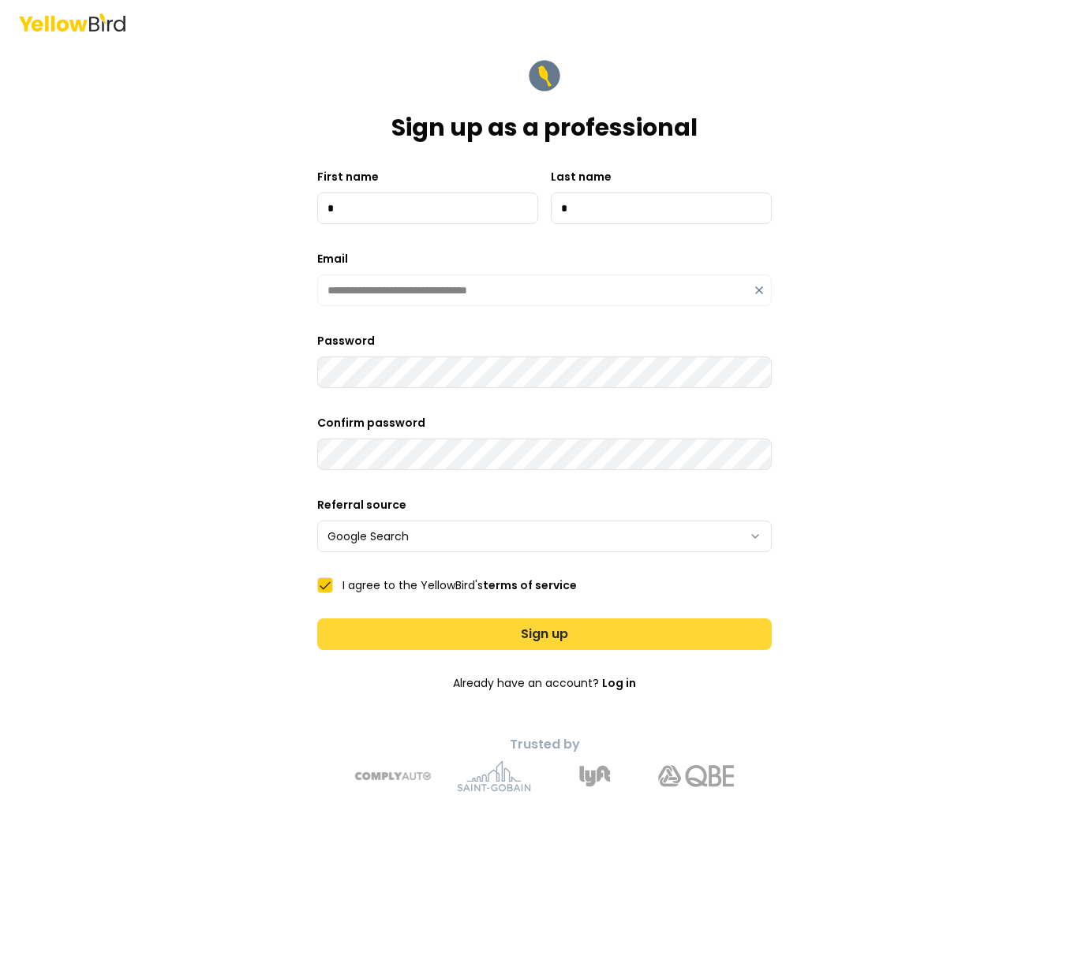 This screenshot has height=978, width=1089. What do you see at coordinates (544, 745) in the screenshot?
I see `p: Trusted by` at bounding box center [544, 745].